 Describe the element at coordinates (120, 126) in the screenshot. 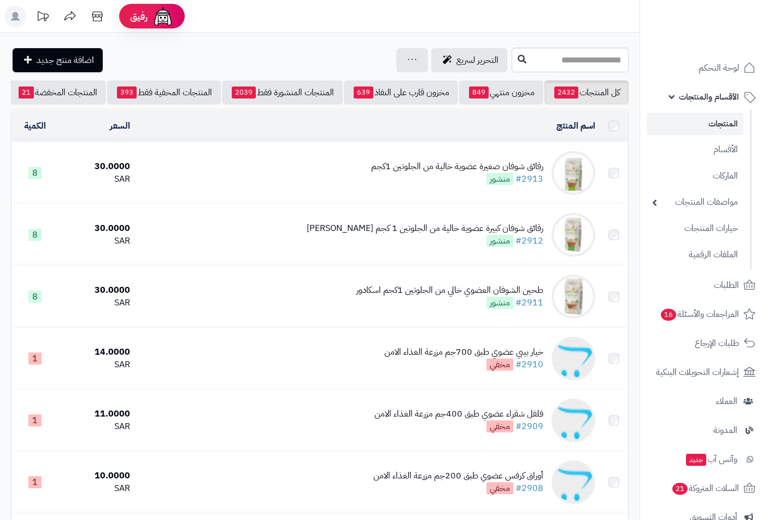

I see `a: السعر` at that location.